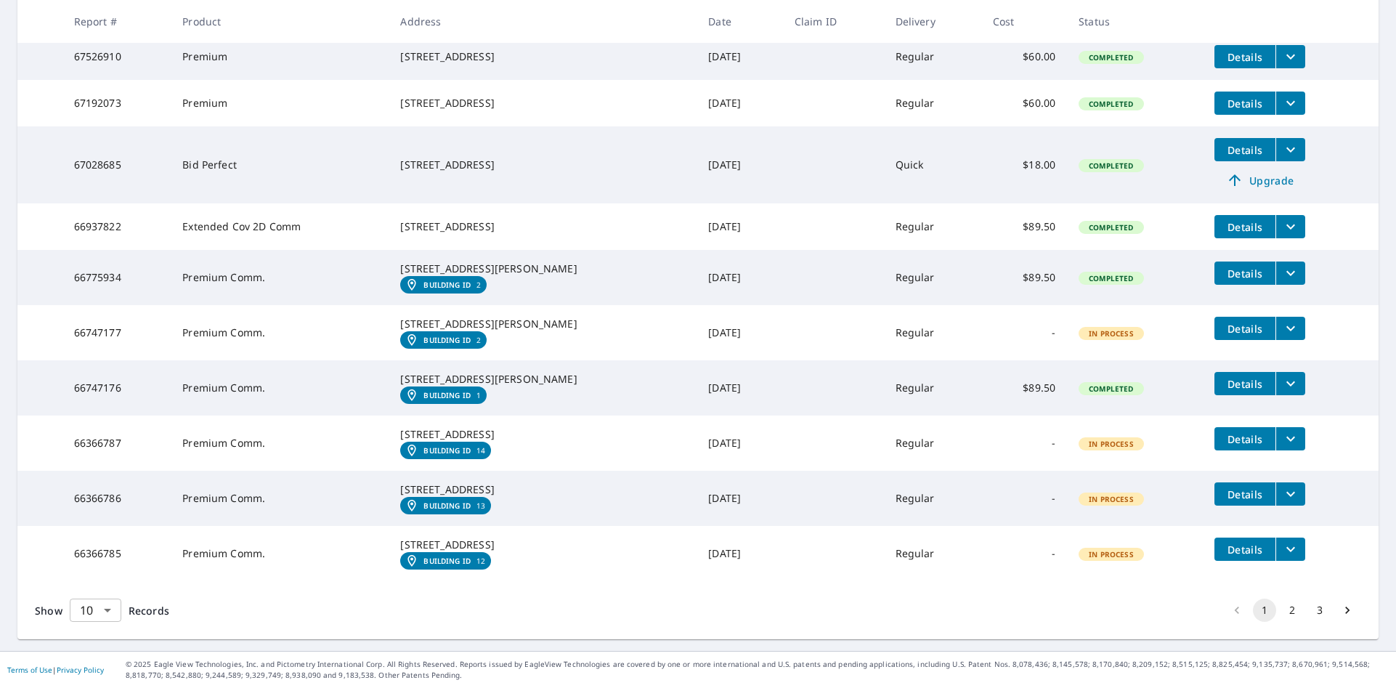  I want to click on a: Building ID14, so click(445, 450).